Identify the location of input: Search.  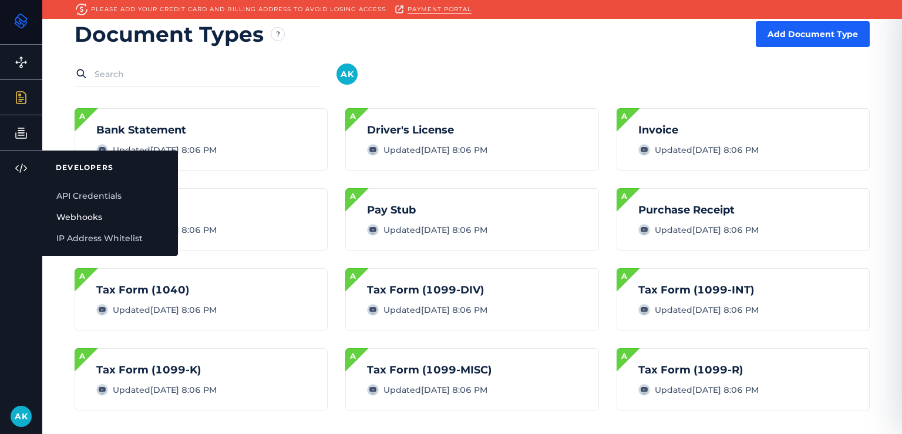
(204, 74).